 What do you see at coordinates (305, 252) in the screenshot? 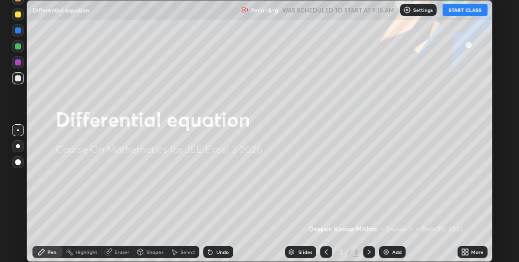
I see `div: Slides` at bounding box center [305, 252].